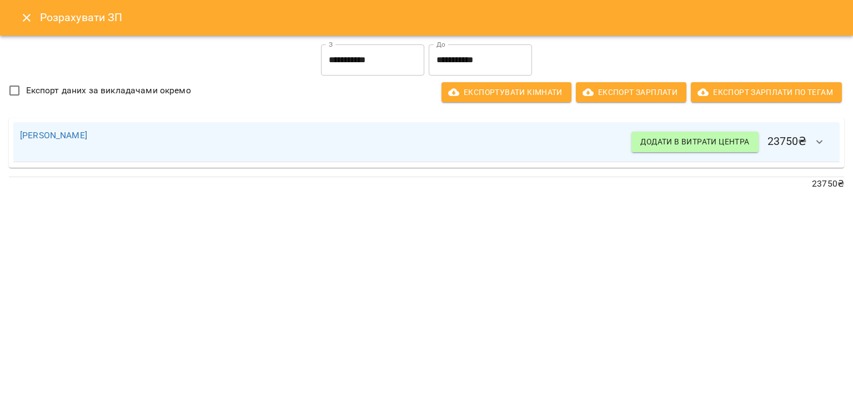 This screenshot has width=853, height=406. What do you see at coordinates (631, 92) in the screenshot?
I see `button: Експорт Зарплати` at bounding box center [631, 92].